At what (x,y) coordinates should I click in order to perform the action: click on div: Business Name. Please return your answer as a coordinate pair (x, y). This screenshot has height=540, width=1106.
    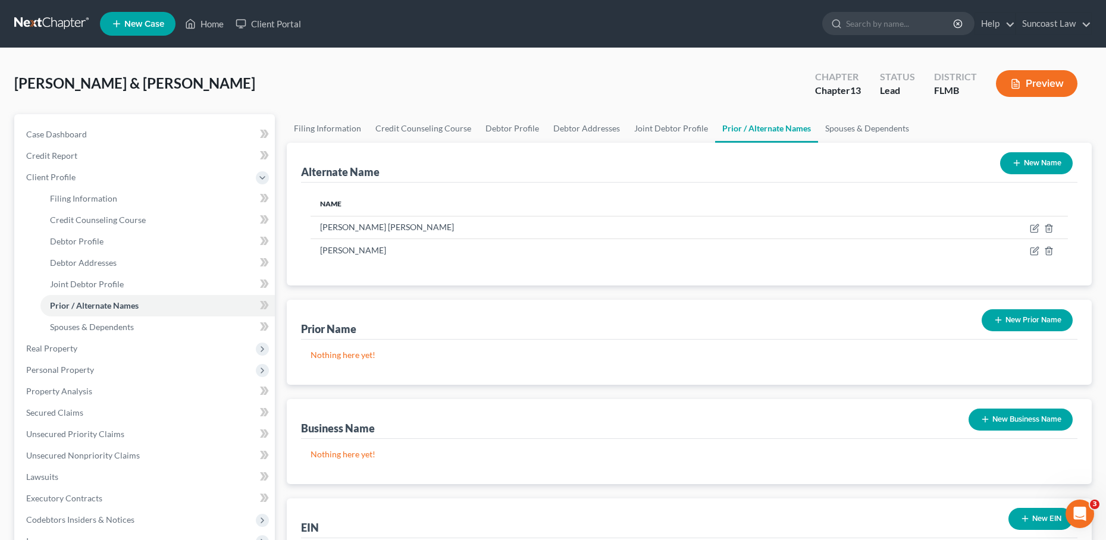
    Looking at the image, I should click on (338, 429).